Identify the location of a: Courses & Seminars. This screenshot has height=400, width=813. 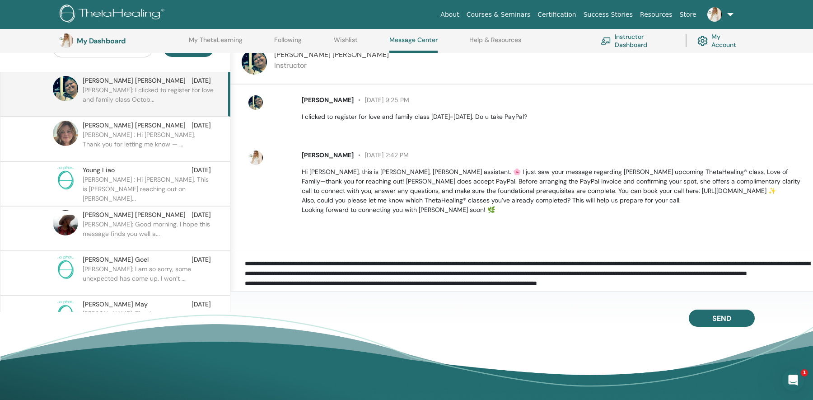
(499, 14).